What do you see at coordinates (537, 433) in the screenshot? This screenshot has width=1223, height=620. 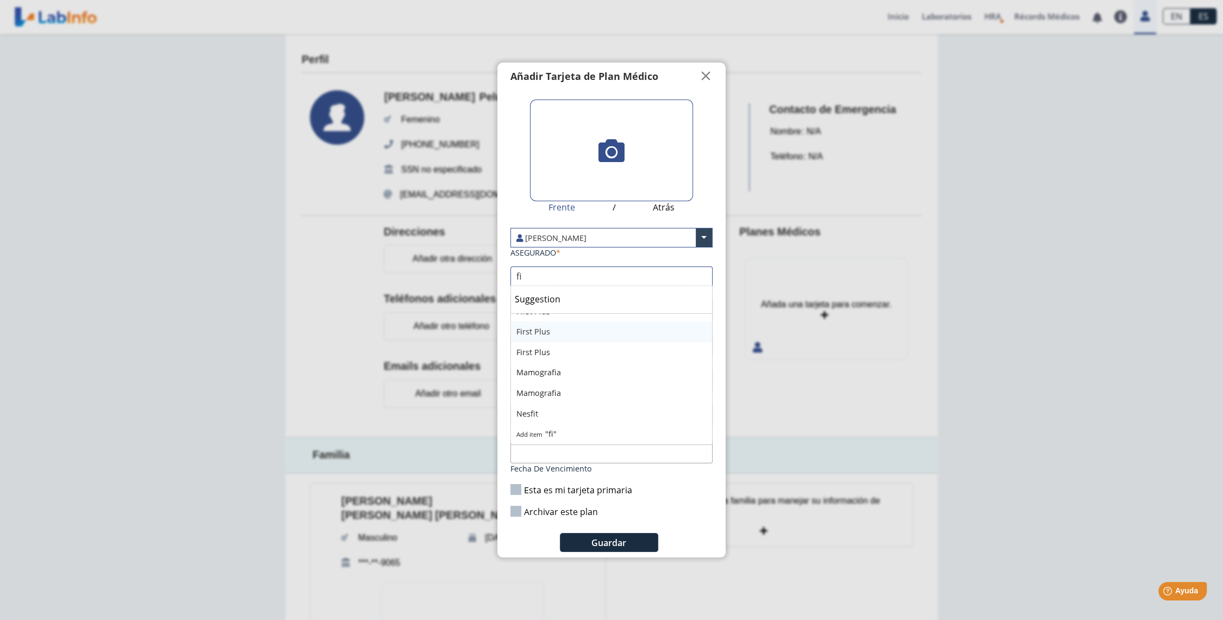 I see `span: "fi"` at bounding box center [537, 433].